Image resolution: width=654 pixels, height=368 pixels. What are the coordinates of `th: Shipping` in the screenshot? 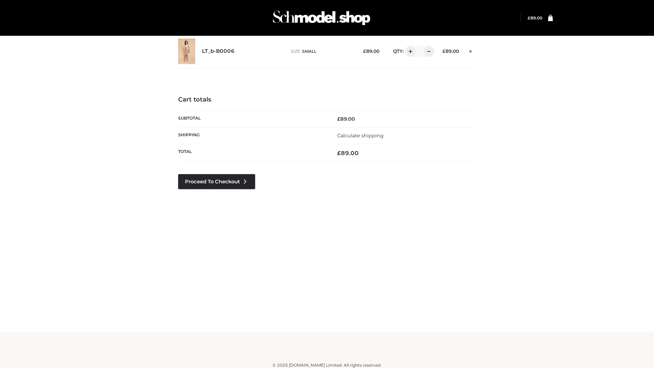 It's located at (252, 135).